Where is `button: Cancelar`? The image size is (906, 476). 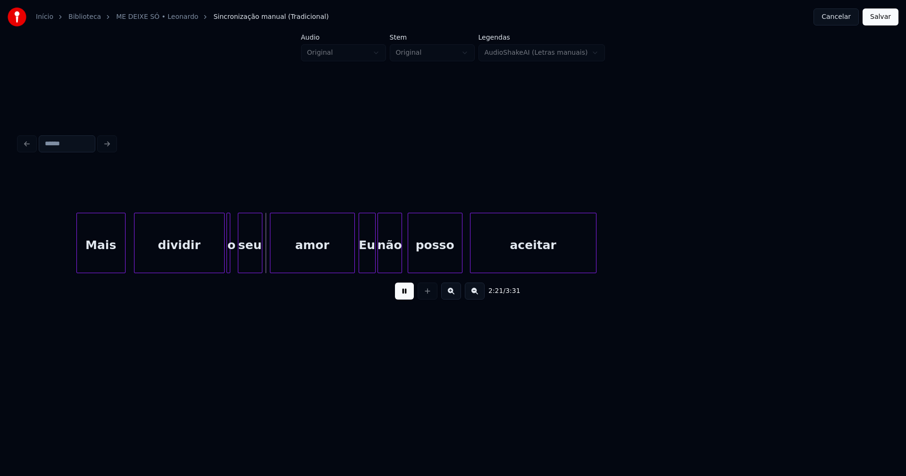
button: Cancelar is located at coordinates (836, 17).